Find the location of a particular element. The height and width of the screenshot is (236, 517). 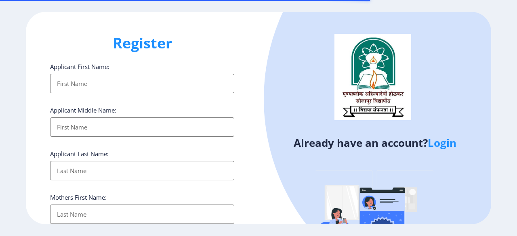

img: logo is located at coordinates (373, 77).